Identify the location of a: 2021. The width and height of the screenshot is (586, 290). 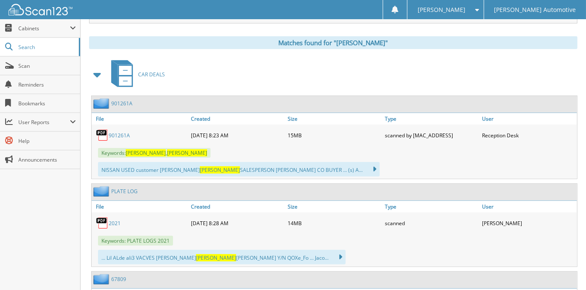
(115, 223).